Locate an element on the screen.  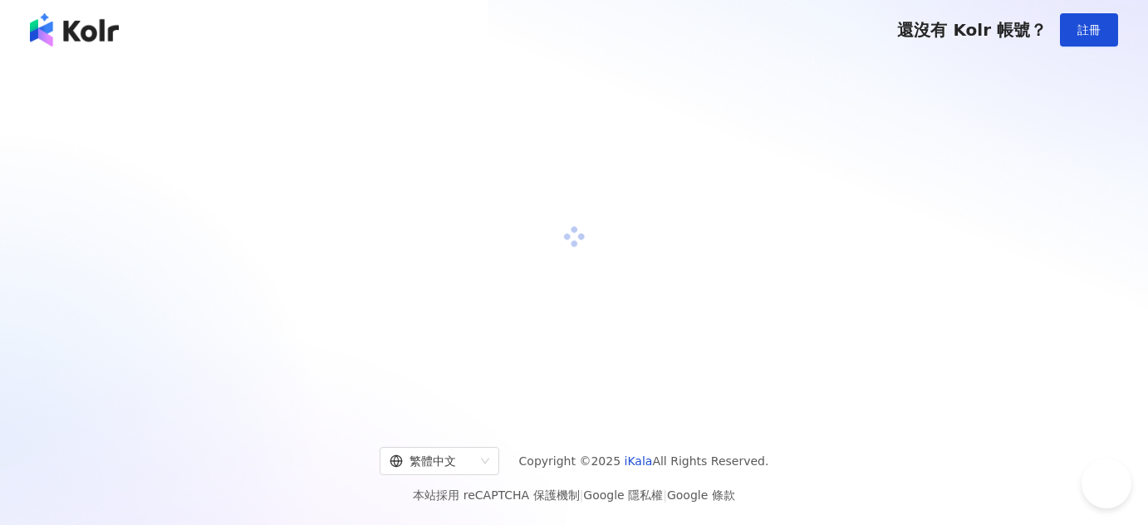
span: 還沒有 Kolr 帳號？ is located at coordinates (972, 30).